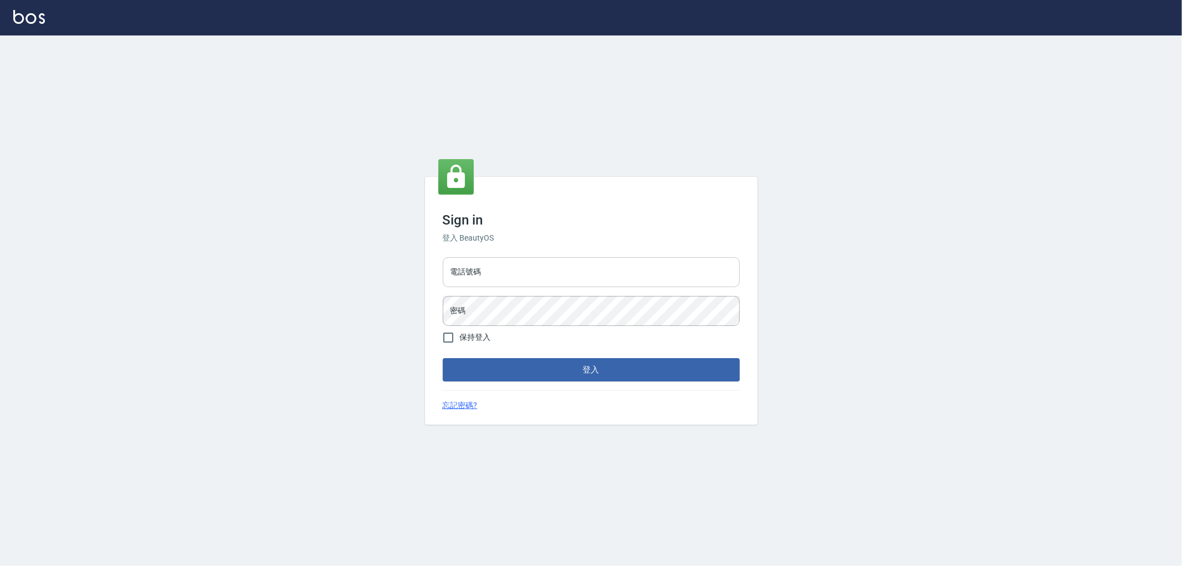 This screenshot has height=566, width=1182. I want to click on a: 忘記密碼?, so click(460, 405).